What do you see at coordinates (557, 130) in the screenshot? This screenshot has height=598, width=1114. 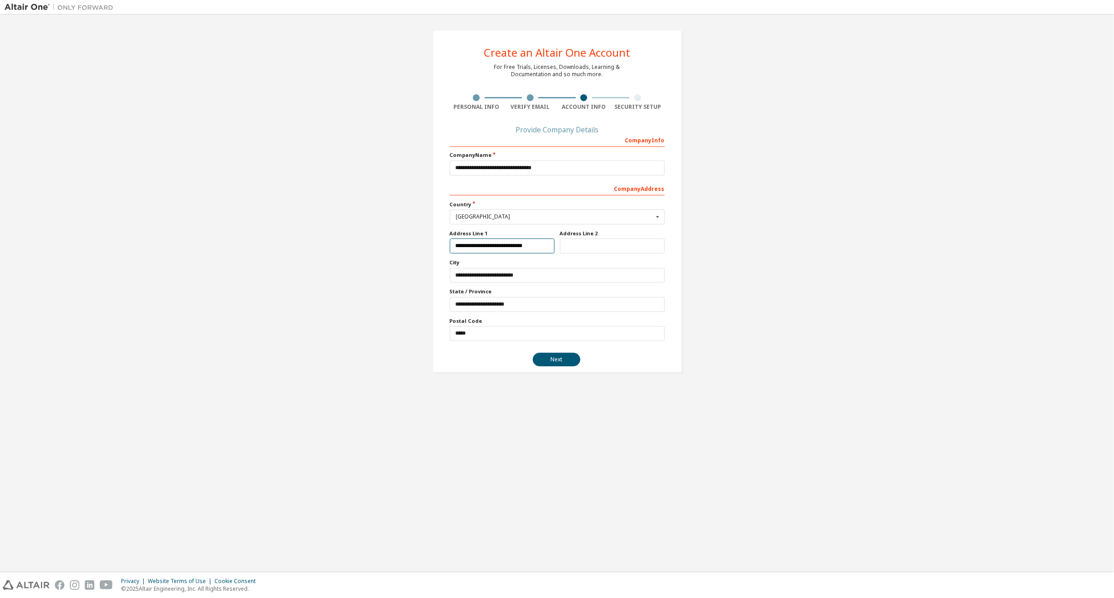 I see `div: Provide Company Details` at bounding box center [557, 130].